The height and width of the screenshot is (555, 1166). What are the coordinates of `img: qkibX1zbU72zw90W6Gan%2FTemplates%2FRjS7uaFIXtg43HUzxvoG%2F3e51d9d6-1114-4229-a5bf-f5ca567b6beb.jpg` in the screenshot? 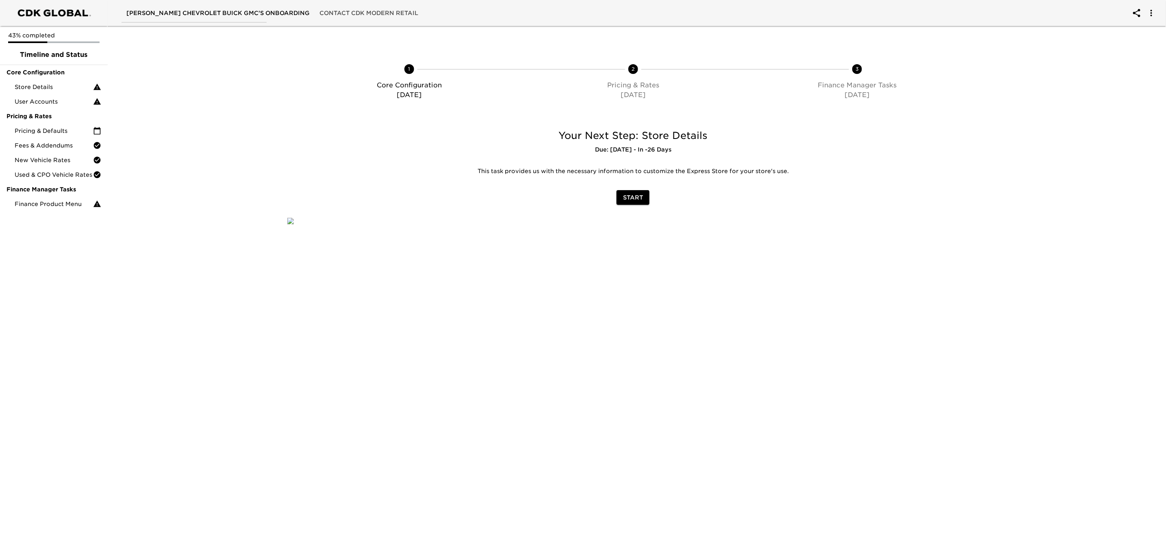 It's located at (291, 221).